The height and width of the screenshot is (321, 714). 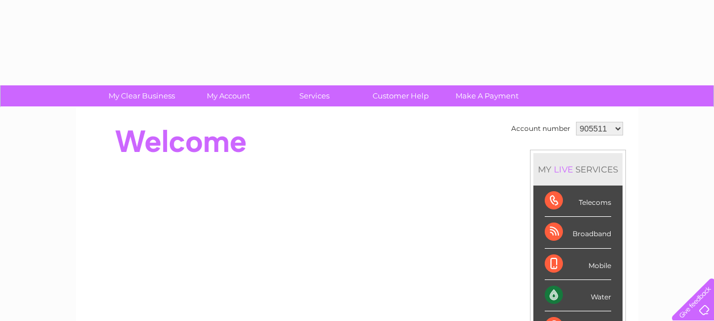 I want to click on td: Account number, so click(x=541, y=128).